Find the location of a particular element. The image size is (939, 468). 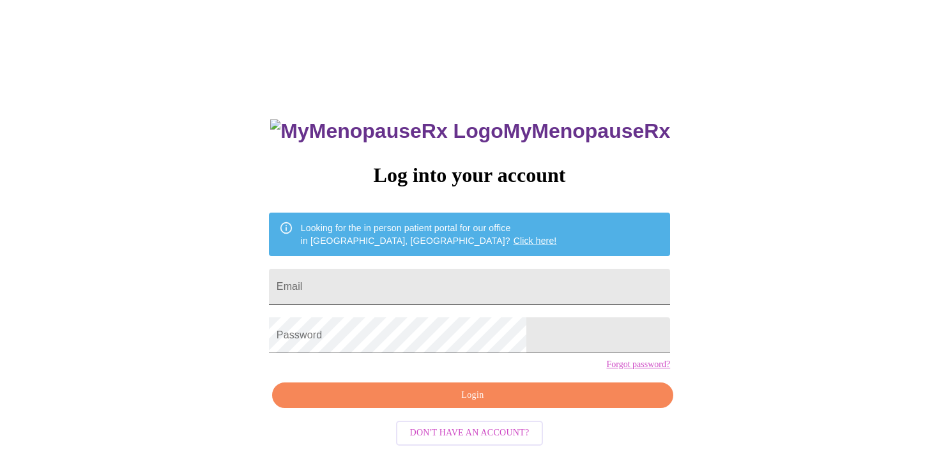

a: Don't have an account? is located at coordinates (469, 432).